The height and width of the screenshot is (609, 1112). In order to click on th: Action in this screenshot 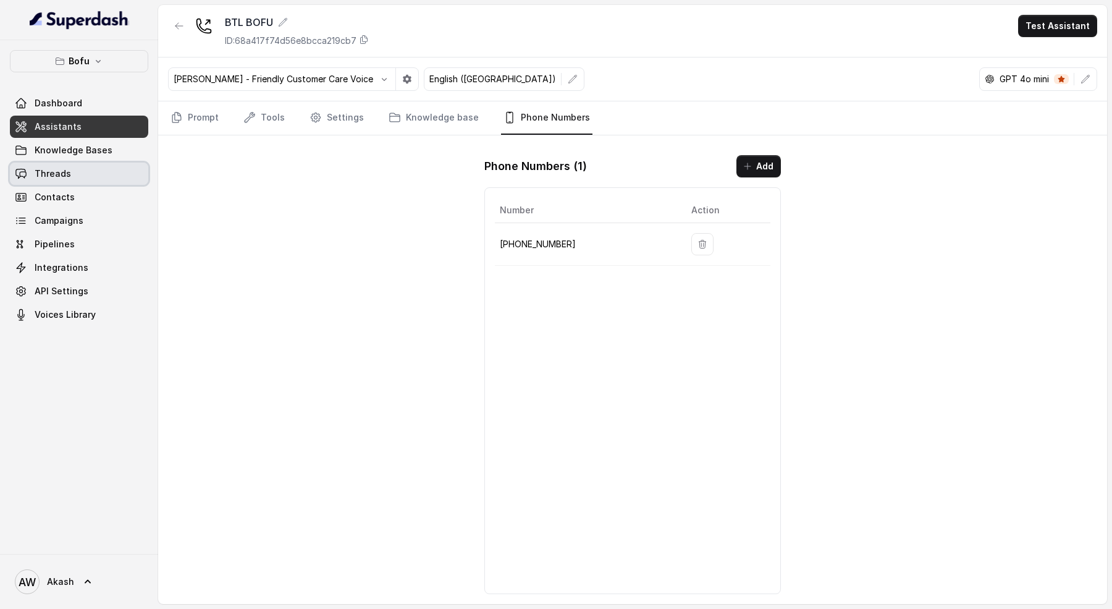, I will do `click(726, 210)`.